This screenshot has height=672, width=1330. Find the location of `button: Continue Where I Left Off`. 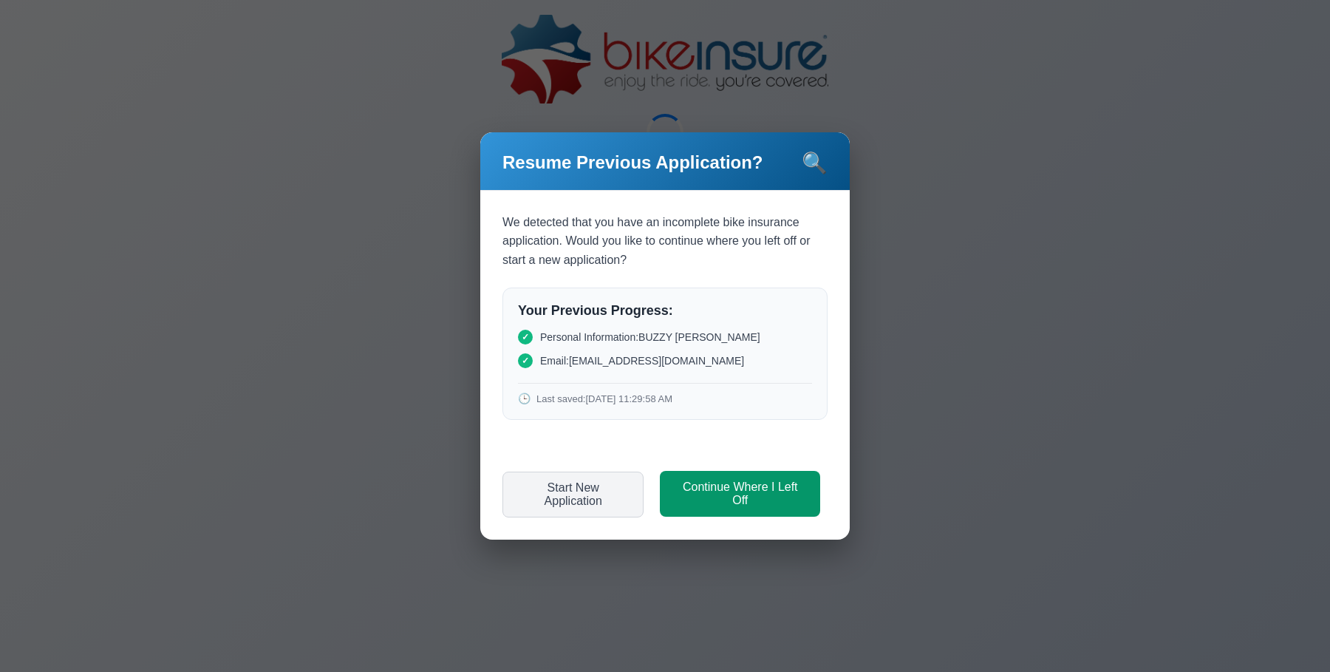

button: Continue Where I Left Off is located at coordinates (740, 494).